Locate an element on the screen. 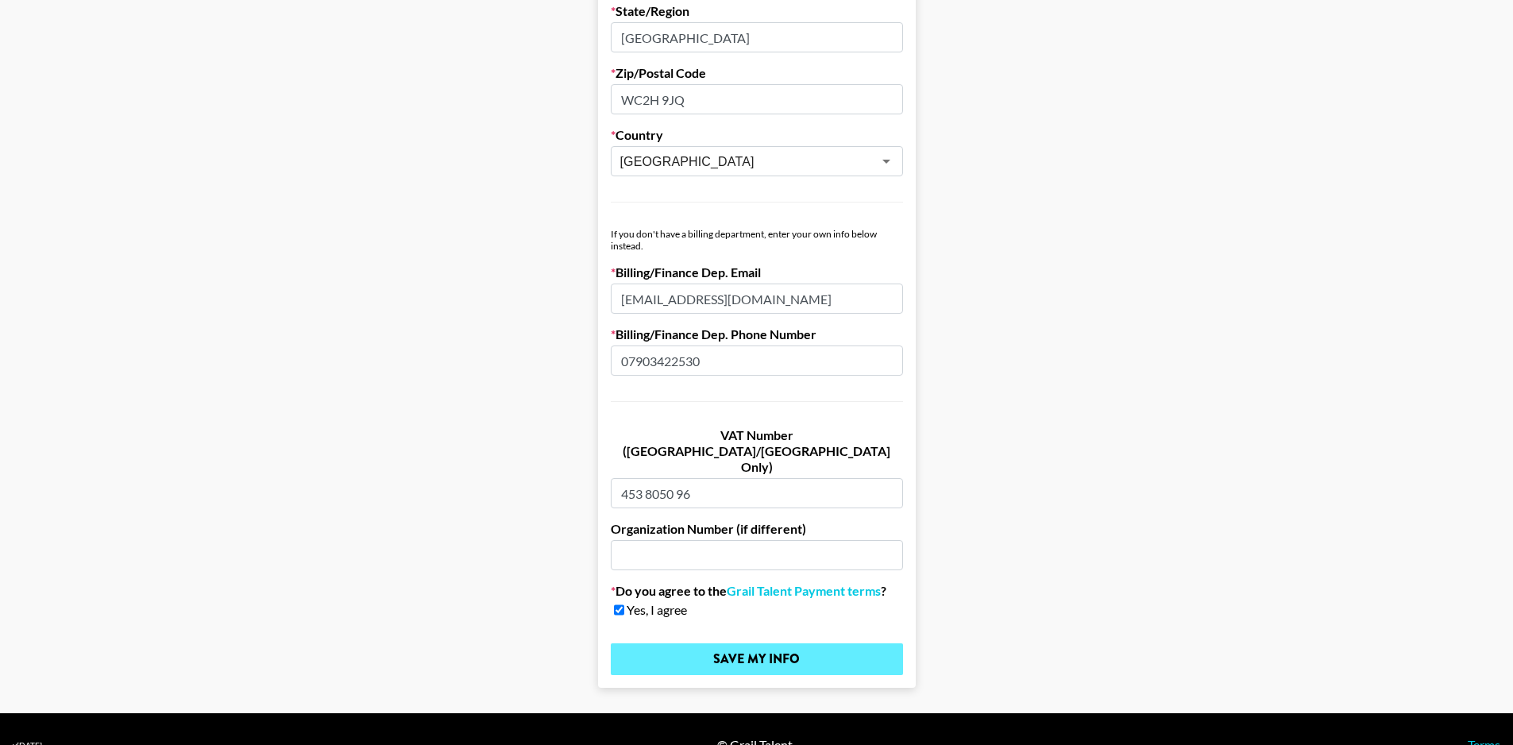 This screenshot has width=1513, height=745. label: Do you agree to the ? is located at coordinates (757, 591).